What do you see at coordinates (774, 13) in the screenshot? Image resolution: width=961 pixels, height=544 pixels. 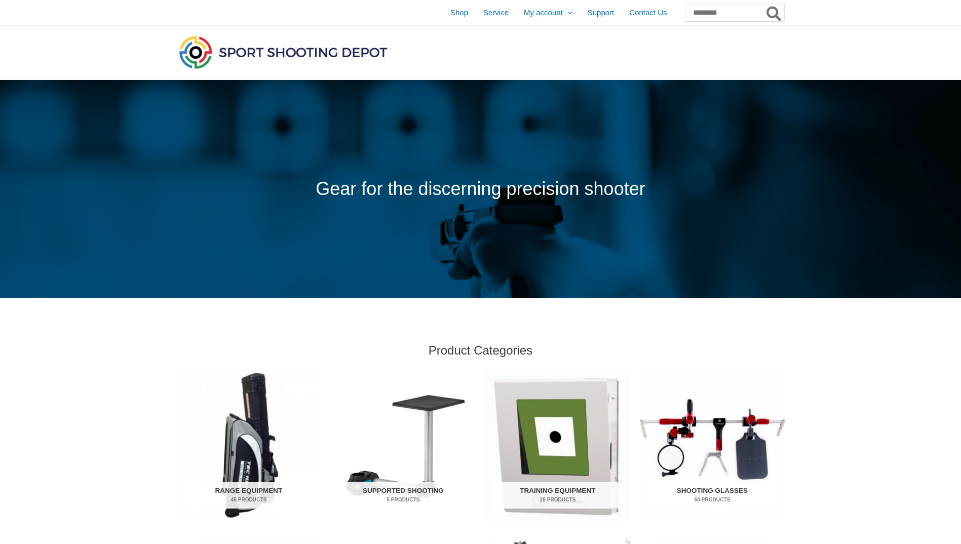 I see `button: Search` at bounding box center [774, 13].